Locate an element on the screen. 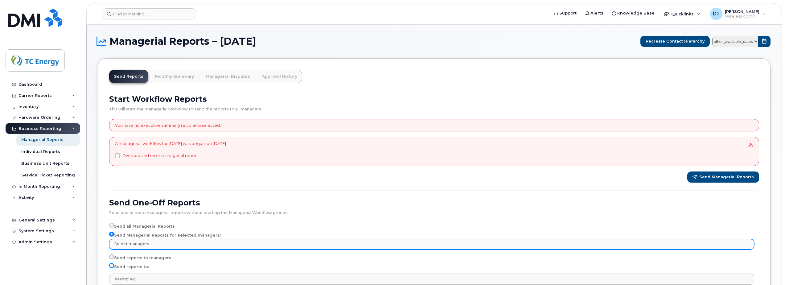 This screenshot has height=285, width=785. input: Send reports to: is located at coordinates (112, 265).